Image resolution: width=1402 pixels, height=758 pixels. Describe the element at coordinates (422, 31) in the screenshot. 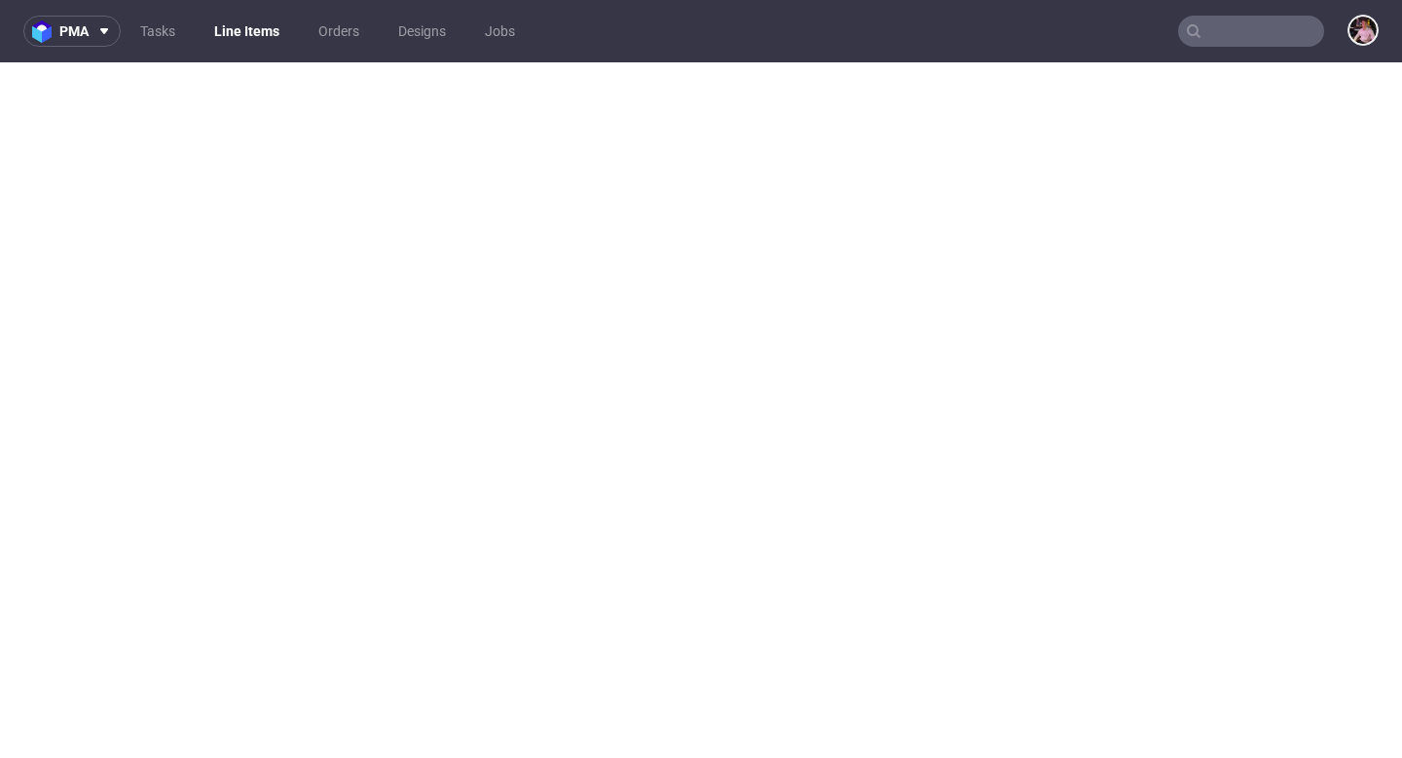

I see `a: Designs` at that location.